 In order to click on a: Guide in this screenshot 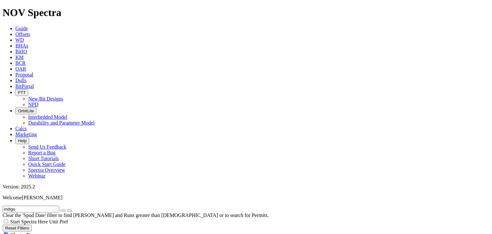, I will do `click(21, 28)`.